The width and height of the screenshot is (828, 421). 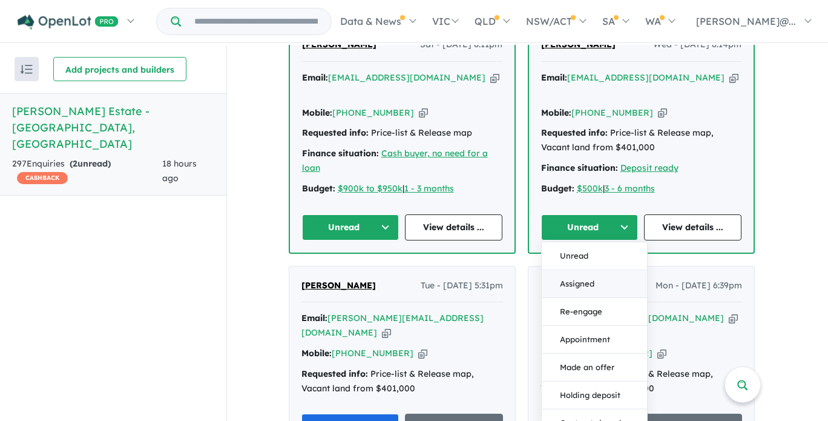 I want to click on div: 297 Enquir ies, so click(x=87, y=171).